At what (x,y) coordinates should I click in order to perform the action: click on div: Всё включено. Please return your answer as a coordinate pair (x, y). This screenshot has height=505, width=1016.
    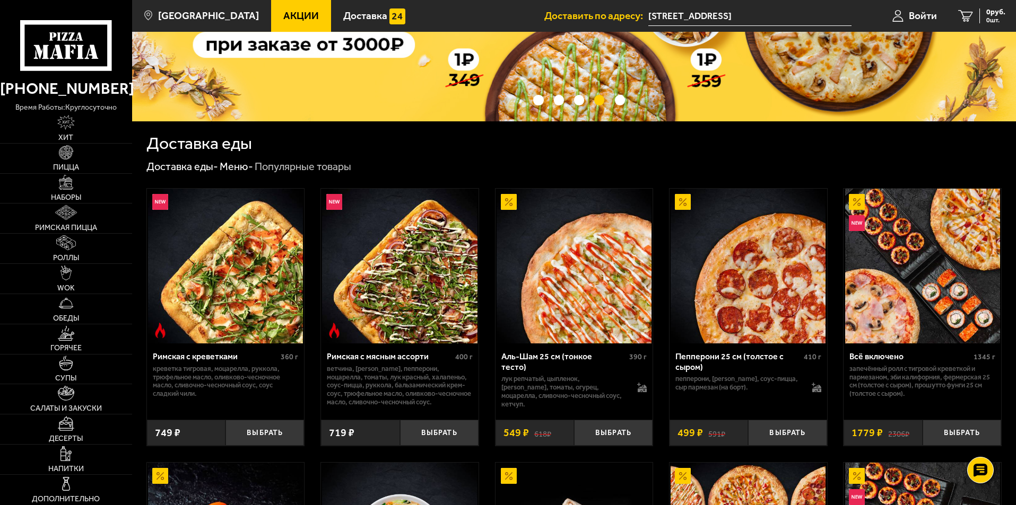
    Looking at the image, I should click on (910, 356).